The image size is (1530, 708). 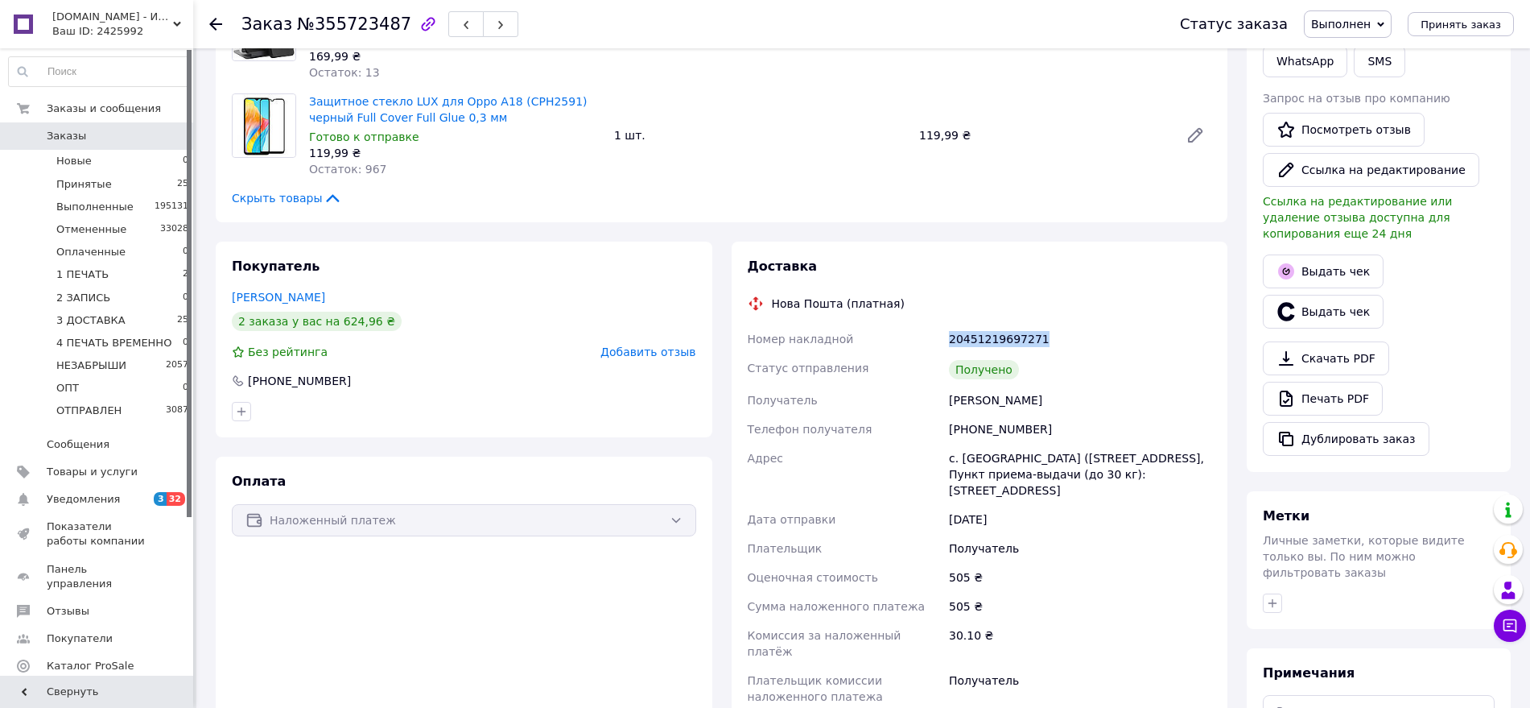 I want to click on a: Редактировать, so click(x=1196, y=135).